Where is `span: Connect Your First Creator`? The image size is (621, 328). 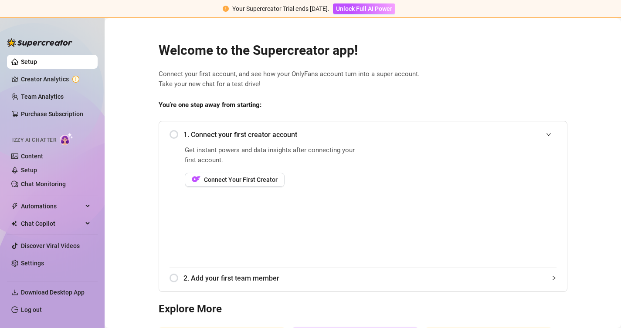 span: Connect Your First Creator is located at coordinates (240, 180).